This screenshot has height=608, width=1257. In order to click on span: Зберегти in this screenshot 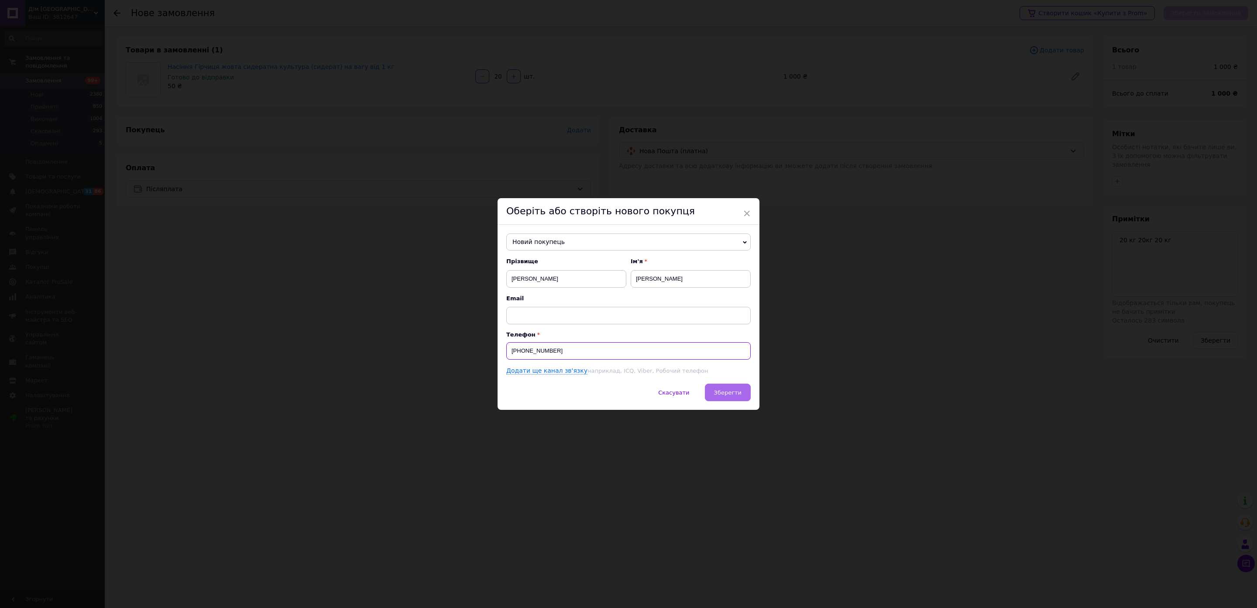, I will do `click(727, 392)`.